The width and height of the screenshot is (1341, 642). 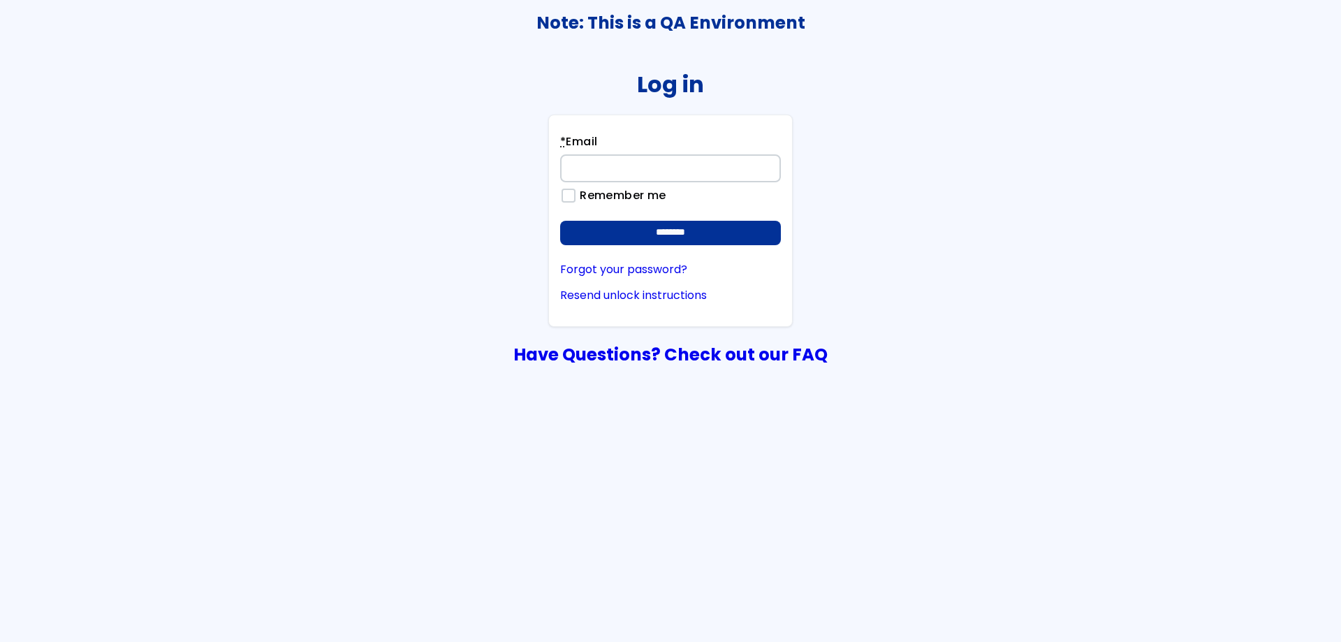 I want to click on a: Have Questions? Check out our FAQ, so click(x=671, y=354).